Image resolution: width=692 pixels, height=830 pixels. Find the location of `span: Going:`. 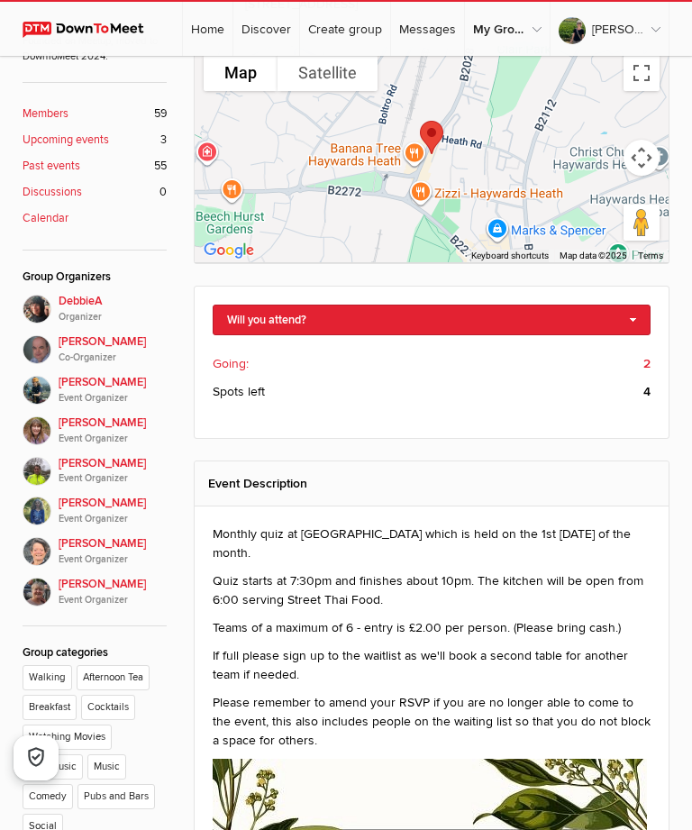

span: Going: is located at coordinates (231, 363).